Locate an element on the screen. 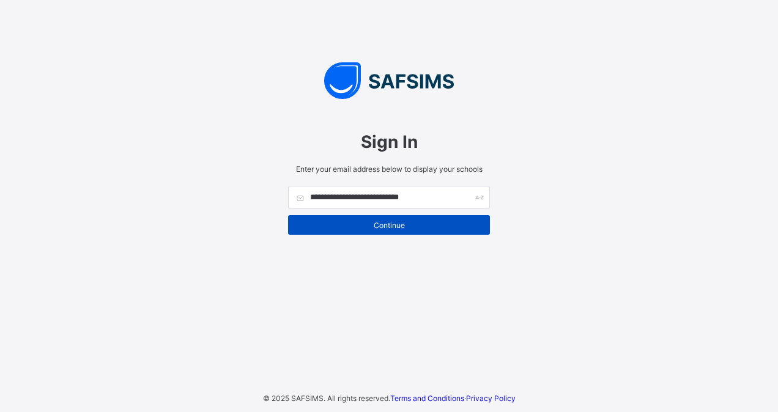 The width and height of the screenshot is (778, 412). span: © 2025 SAFSIMS. All rights reserved. is located at coordinates (327, 398).